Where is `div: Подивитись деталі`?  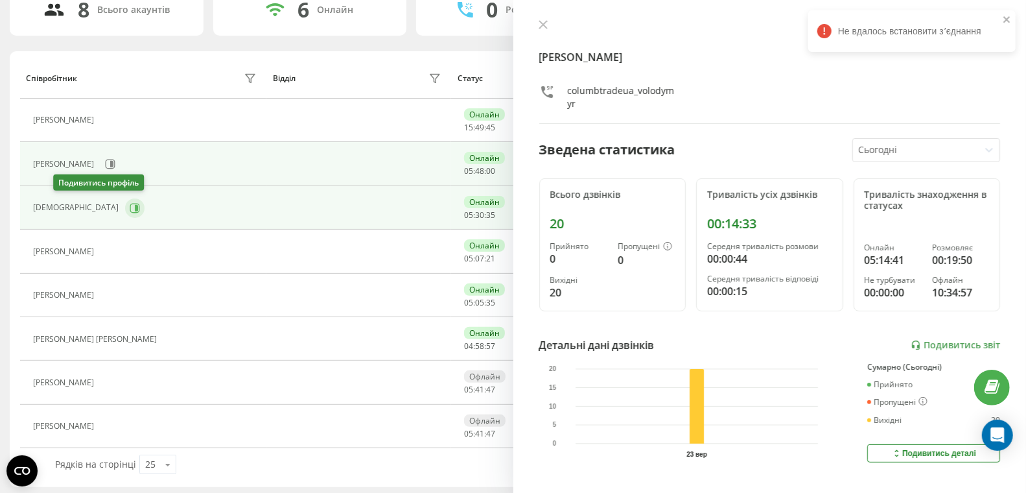 div: Подивитись деталі is located at coordinates (933, 453).